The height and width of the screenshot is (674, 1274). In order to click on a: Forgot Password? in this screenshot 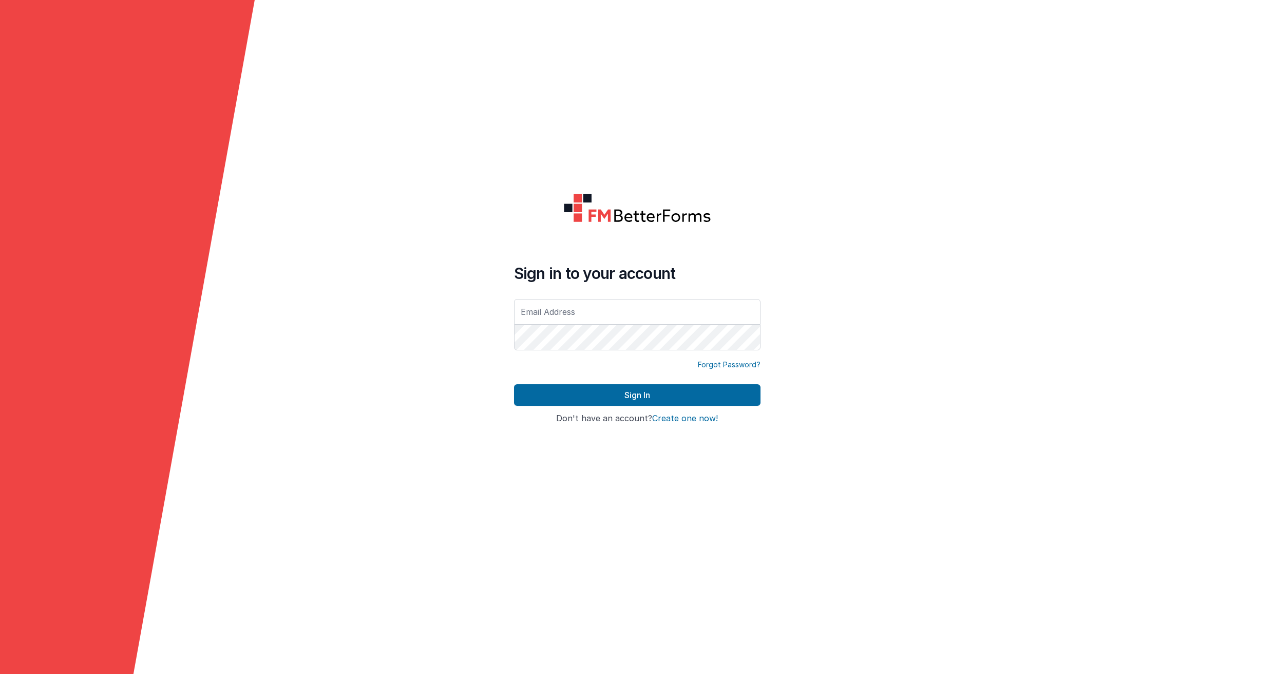, I will do `click(729, 365)`.